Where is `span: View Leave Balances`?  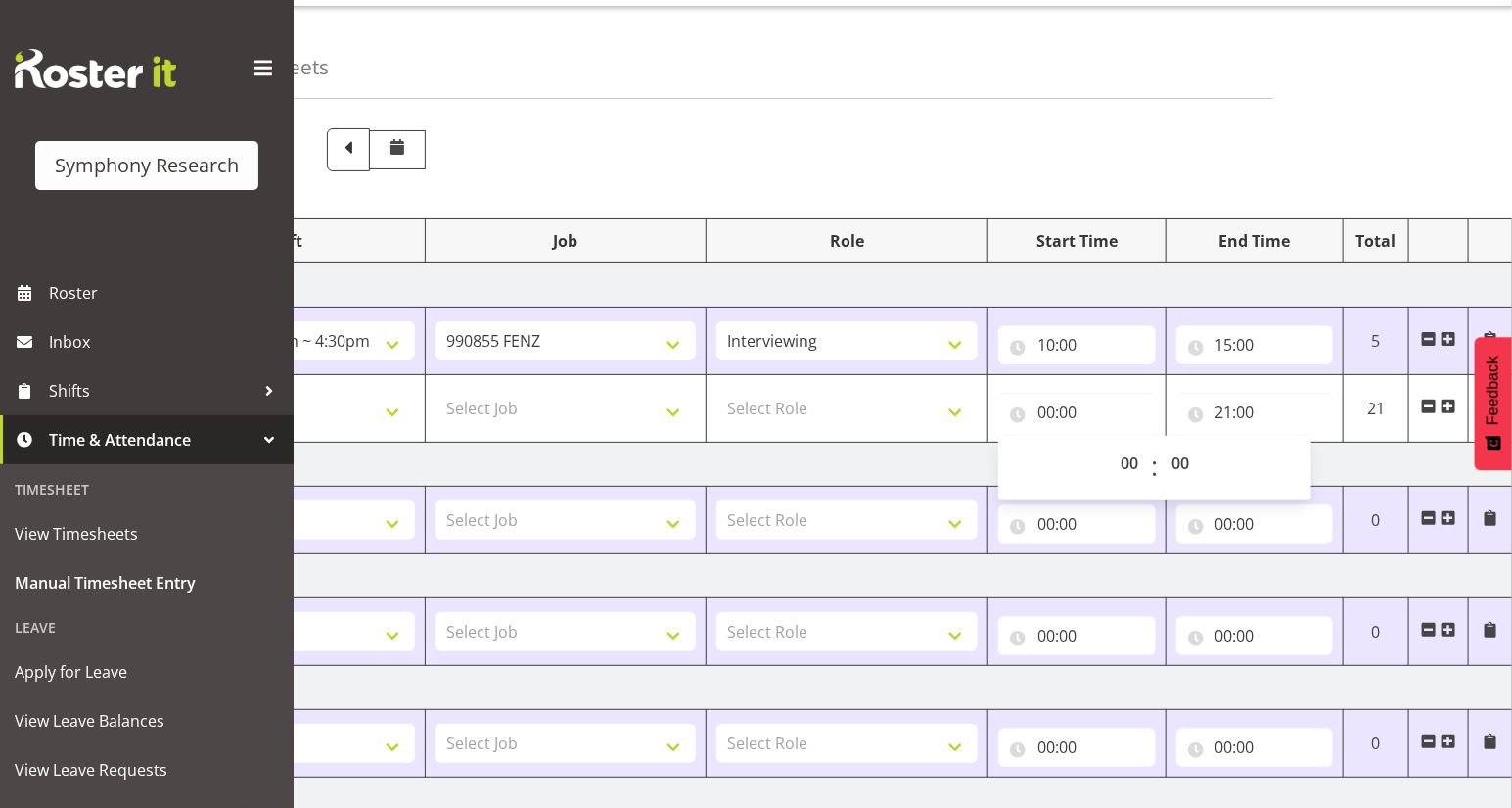 span: View Leave Balances is located at coordinates (147, 720).